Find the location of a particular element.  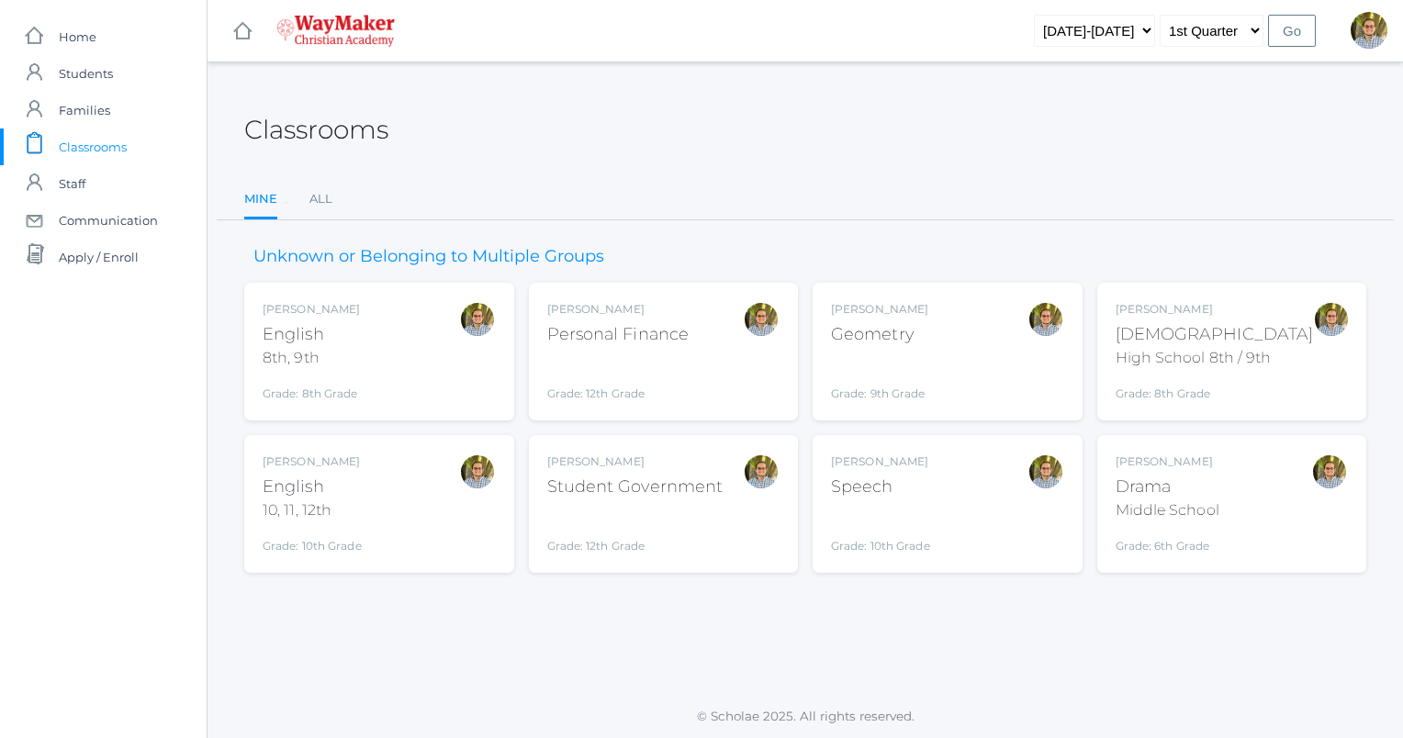

div: Drama is located at coordinates (1167, 487).